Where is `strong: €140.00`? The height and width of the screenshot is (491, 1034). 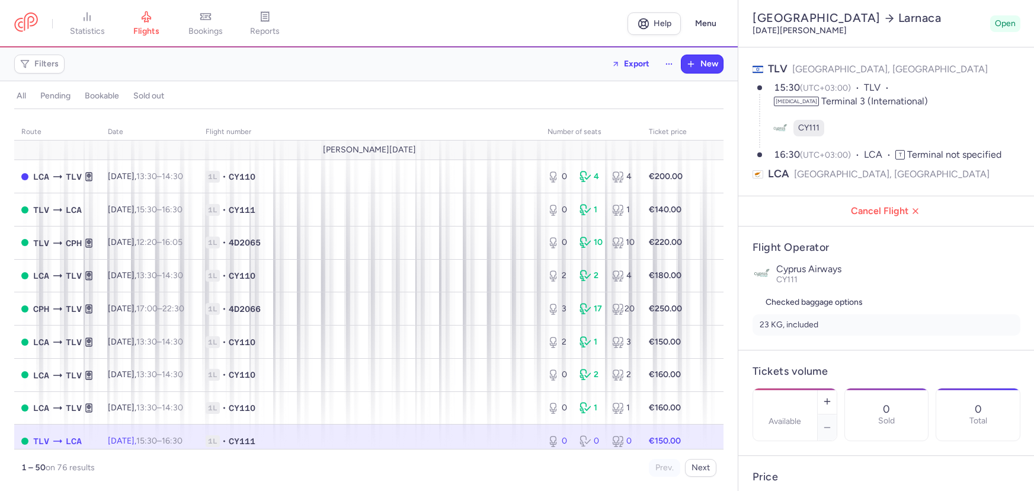
strong: €140.00 is located at coordinates (665, 209).